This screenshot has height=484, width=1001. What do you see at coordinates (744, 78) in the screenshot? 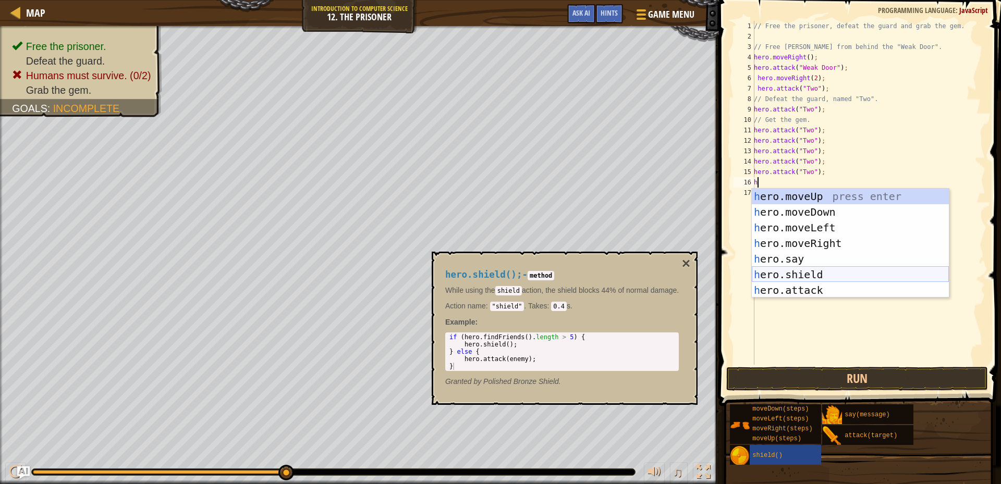
I see `div: 6` at bounding box center [744, 78].